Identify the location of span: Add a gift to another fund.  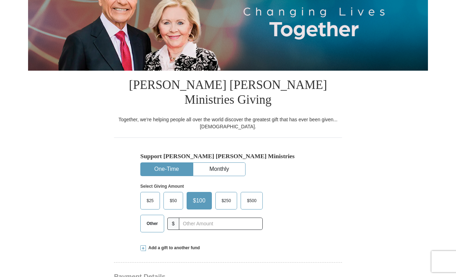
(173, 247).